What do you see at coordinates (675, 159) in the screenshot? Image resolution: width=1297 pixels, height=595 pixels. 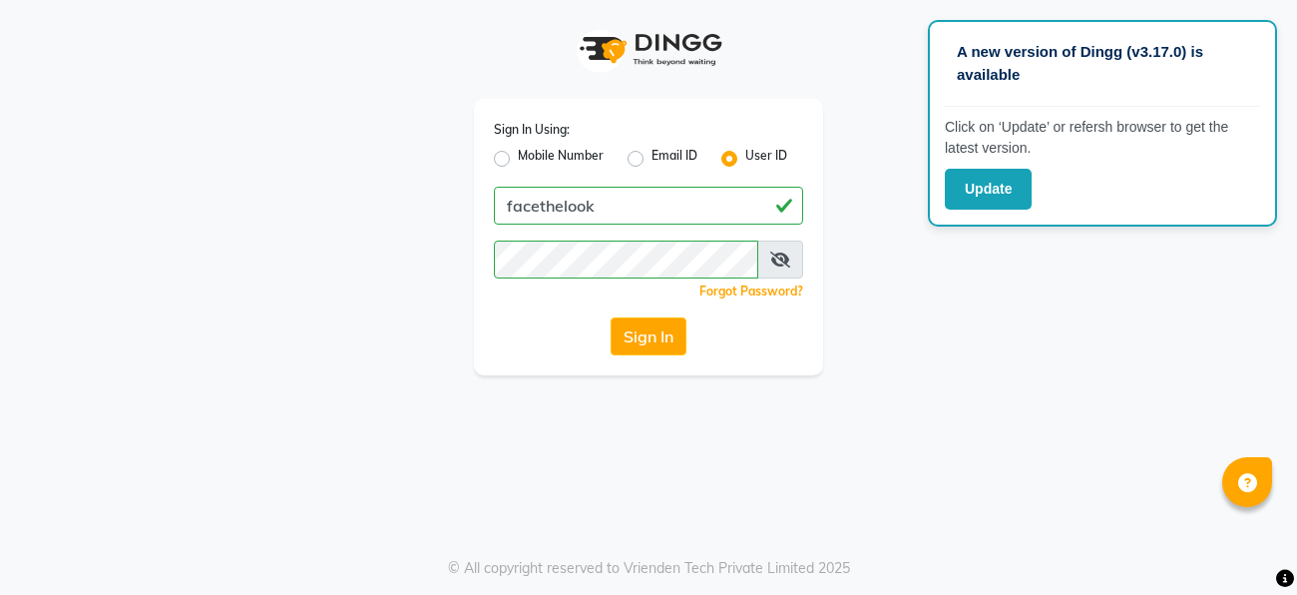 I see `label: Email ID` at bounding box center [675, 159].